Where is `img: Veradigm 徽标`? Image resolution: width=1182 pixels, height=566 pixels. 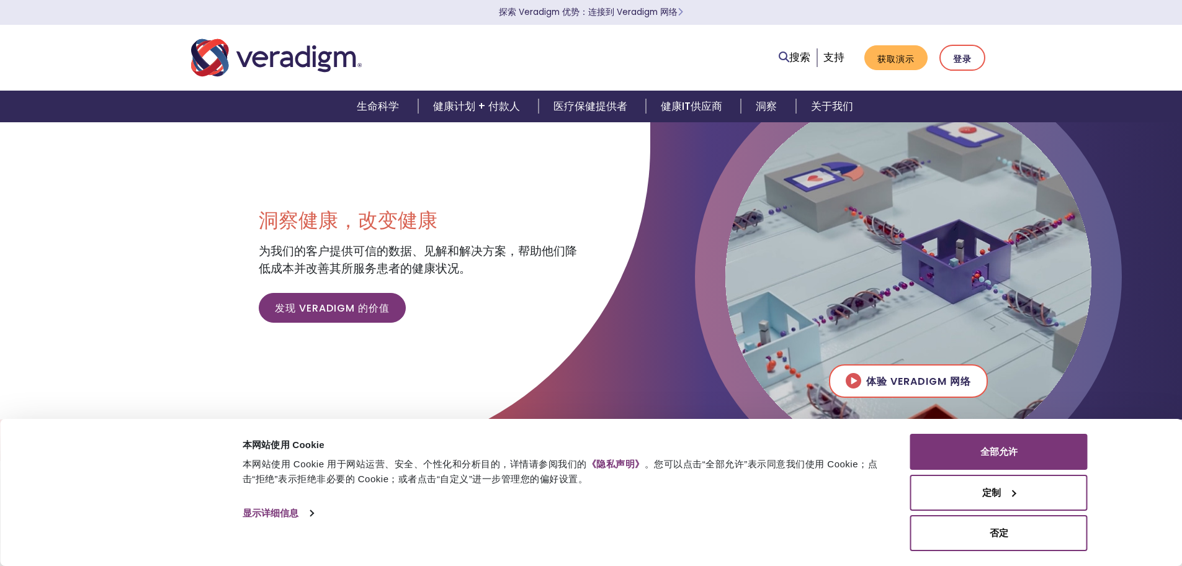 img: Veradigm 徽标 is located at coordinates (276, 58).